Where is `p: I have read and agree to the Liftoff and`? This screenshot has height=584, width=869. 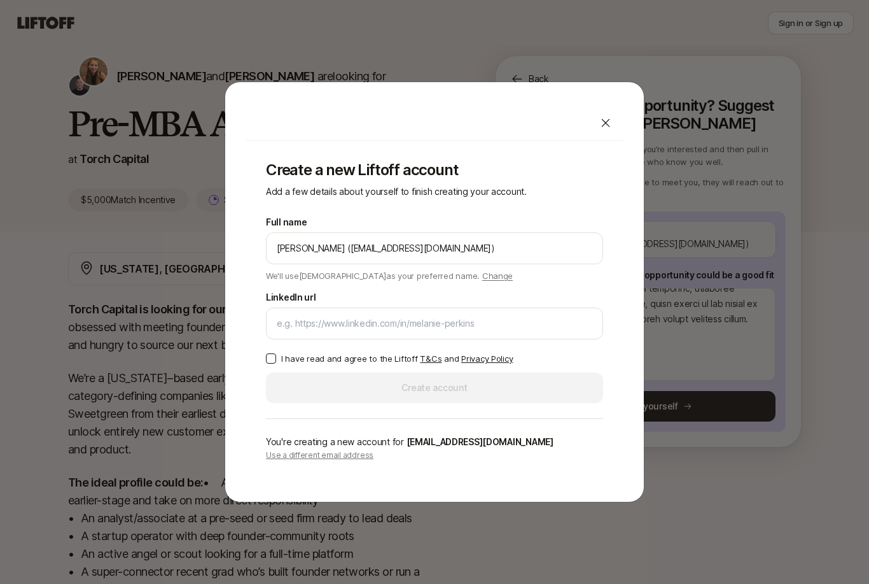
p: I have read and agree to the Liftoff and is located at coordinates (397, 358).